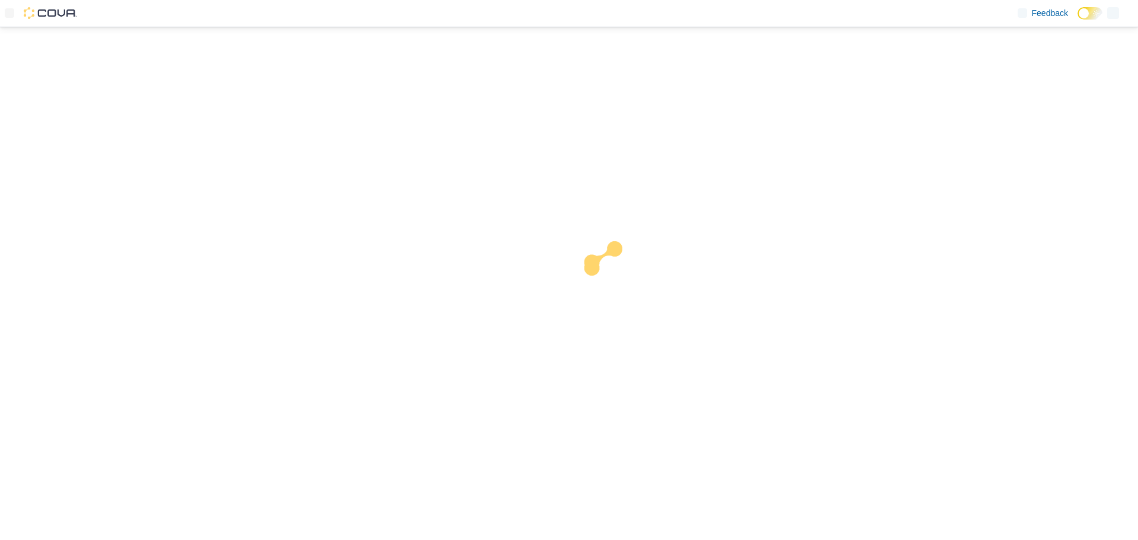  What do you see at coordinates (613, 277) in the screenshot?
I see `img: cova-loader` at bounding box center [613, 277].